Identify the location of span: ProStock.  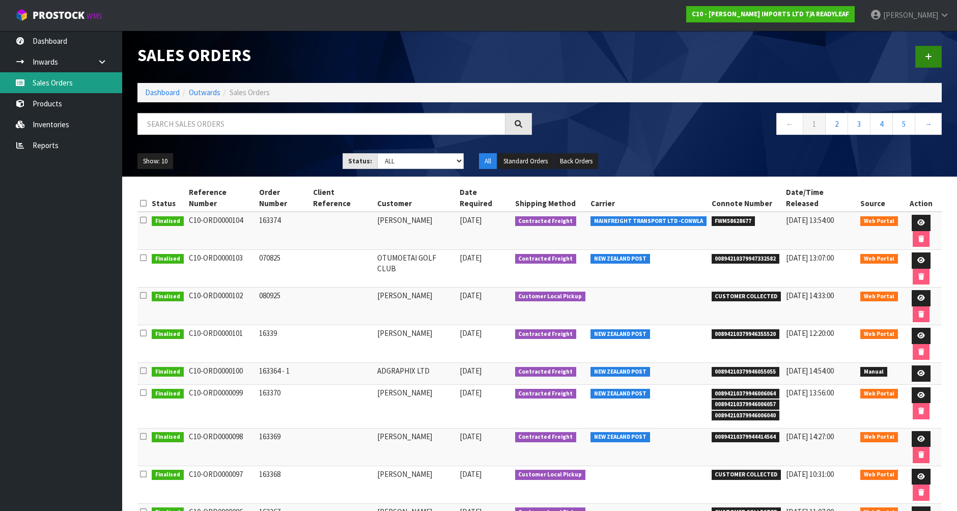
(59, 15).